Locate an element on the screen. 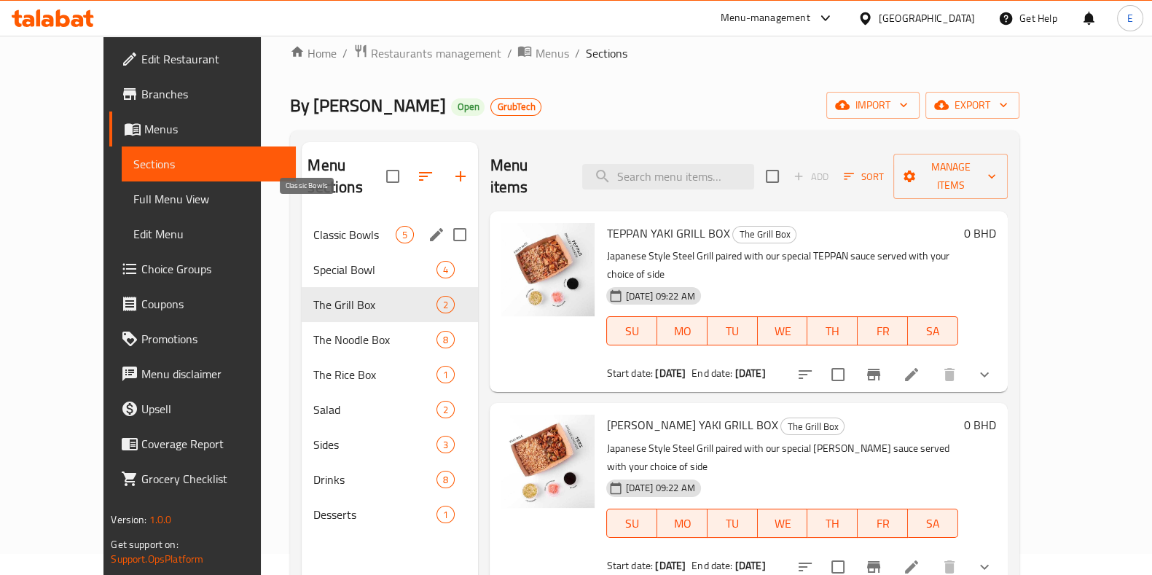 This screenshot has width=1152, height=575. span: Get support on: is located at coordinates (144, 544).